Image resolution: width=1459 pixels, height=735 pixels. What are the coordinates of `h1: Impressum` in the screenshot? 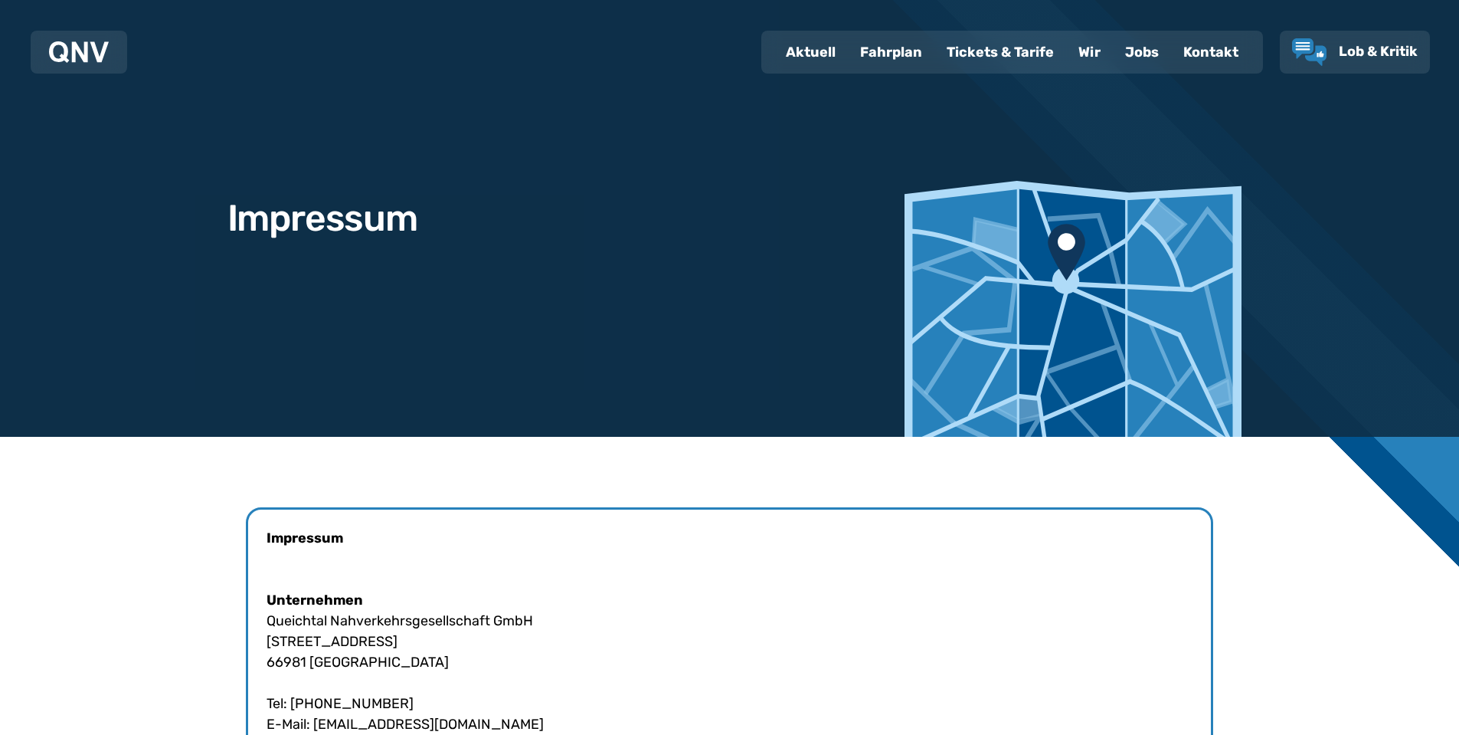 It's located at (322, 218).